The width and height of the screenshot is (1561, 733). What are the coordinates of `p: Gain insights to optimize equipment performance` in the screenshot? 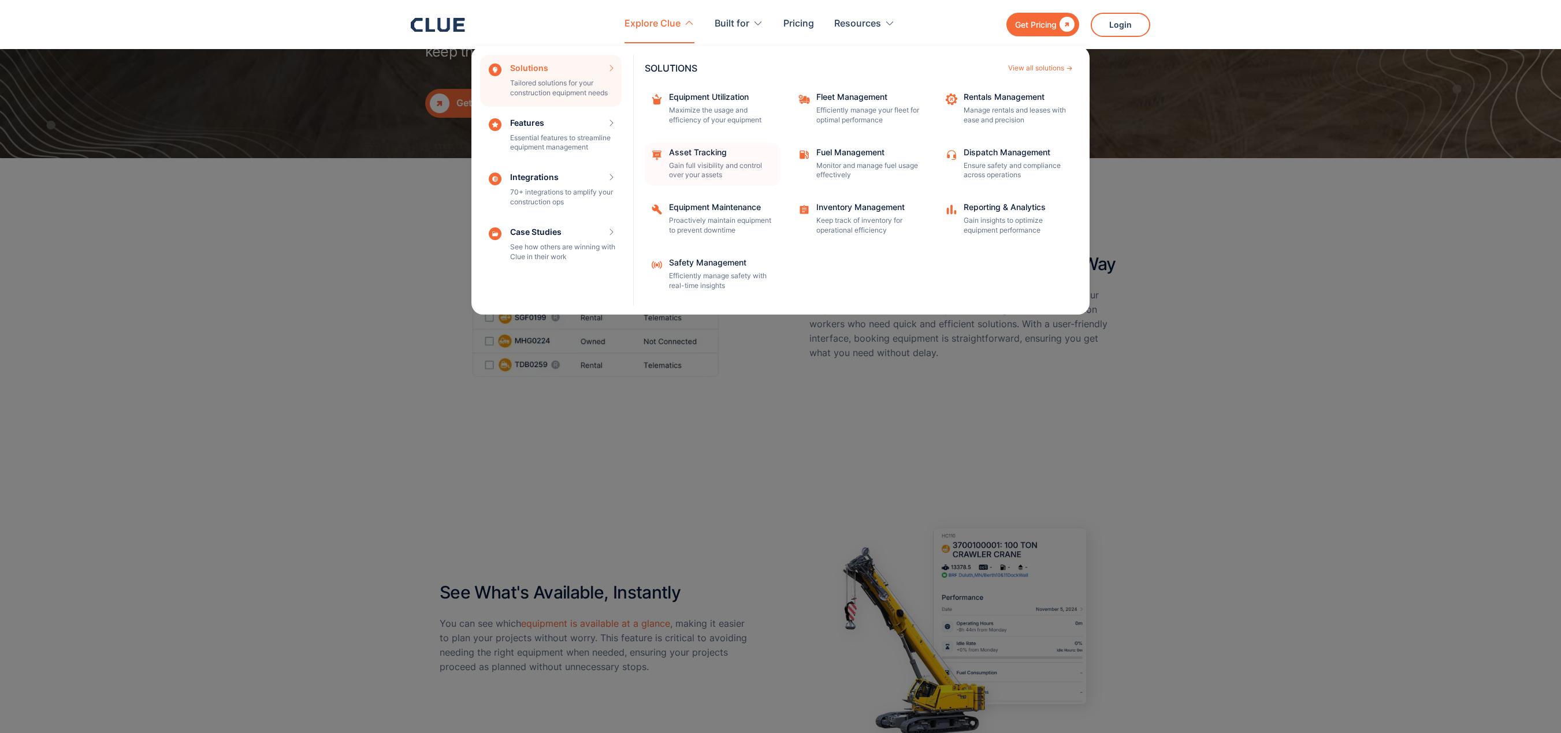 It's located at (1015, 226).